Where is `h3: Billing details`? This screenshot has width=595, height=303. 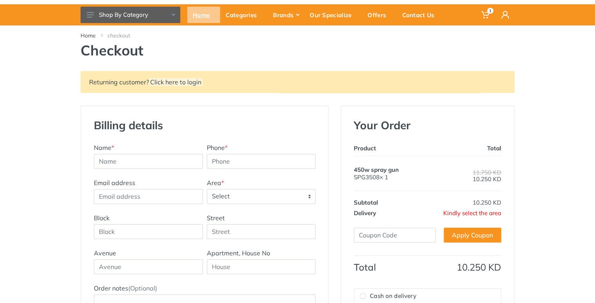
h3: Billing details is located at coordinates (148, 125).